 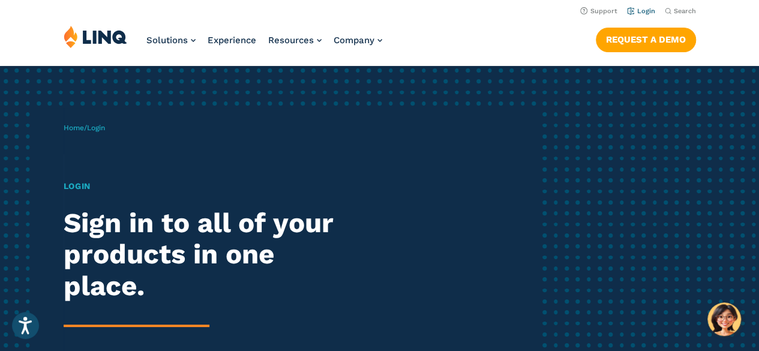 What do you see at coordinates (209, 186) in the screenshot?
I see `h1: Login` at bounding box center [209, 186].